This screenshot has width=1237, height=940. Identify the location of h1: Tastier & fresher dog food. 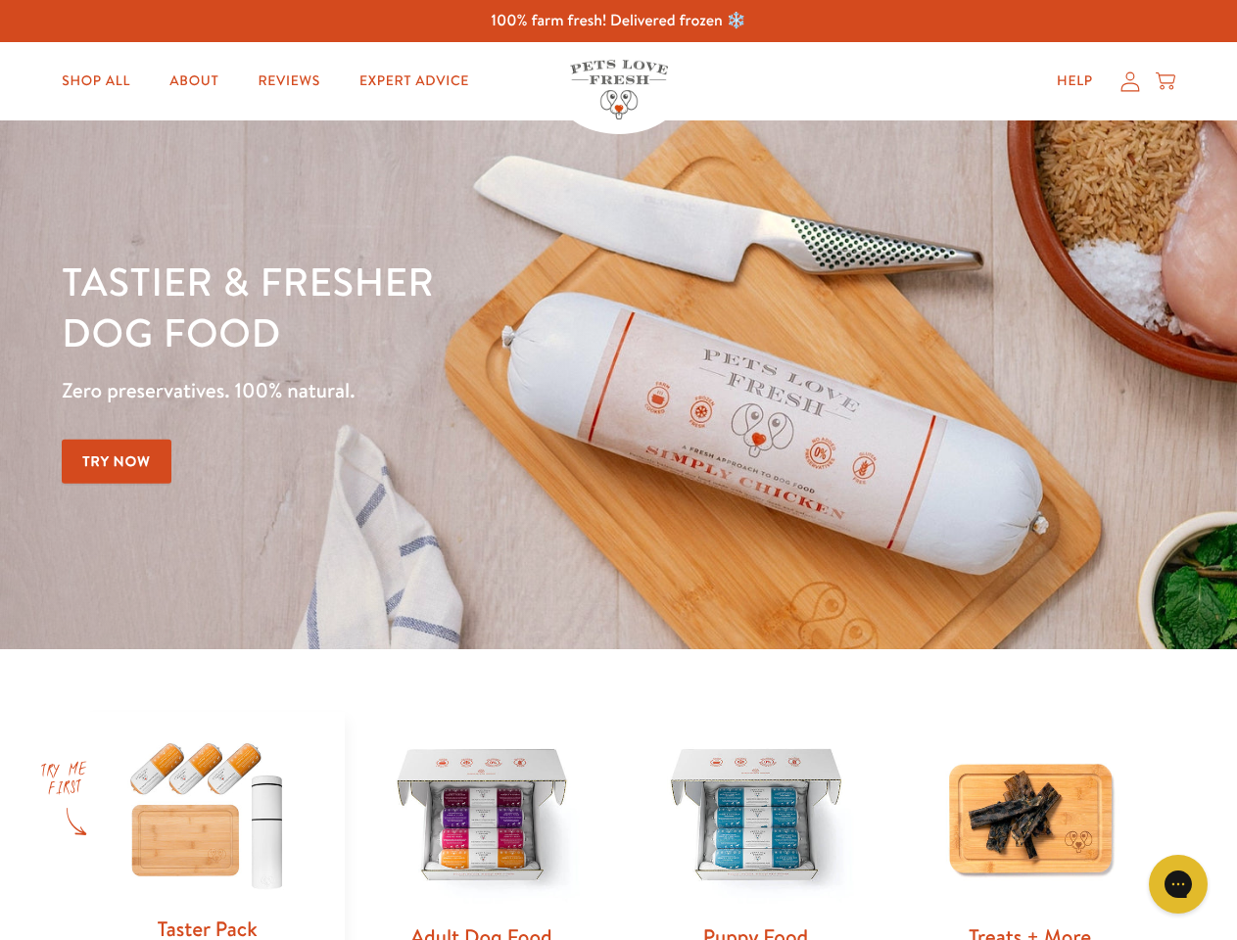
(433, 307).